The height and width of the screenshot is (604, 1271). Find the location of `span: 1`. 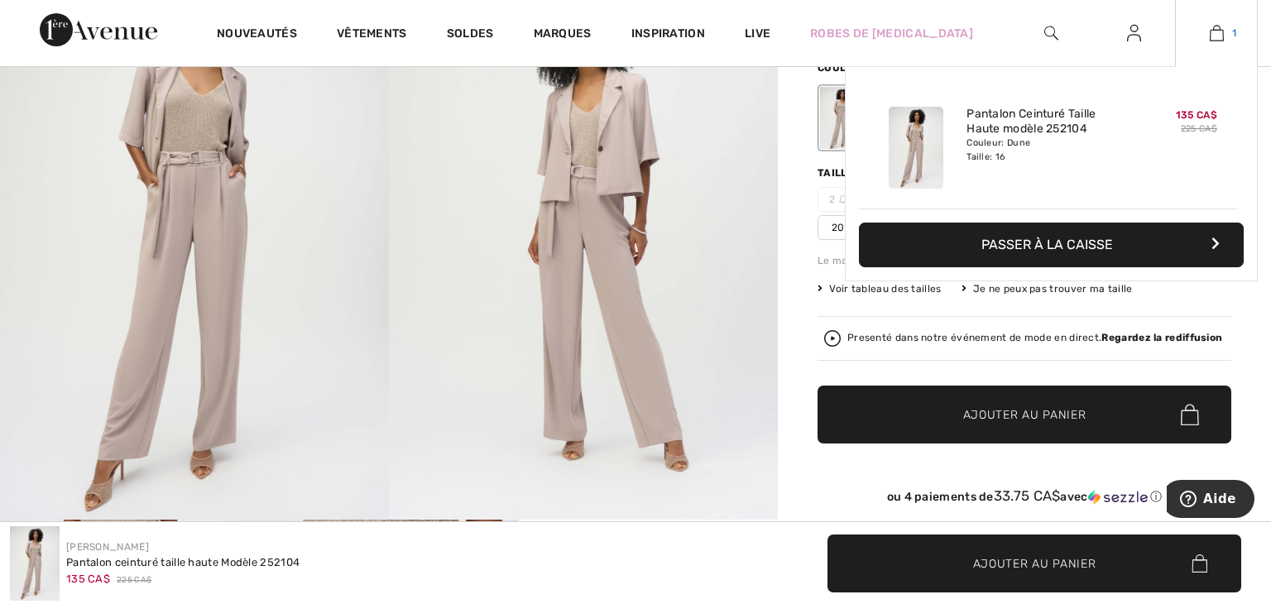

span: 1 is located at coordinates (1234, 33).